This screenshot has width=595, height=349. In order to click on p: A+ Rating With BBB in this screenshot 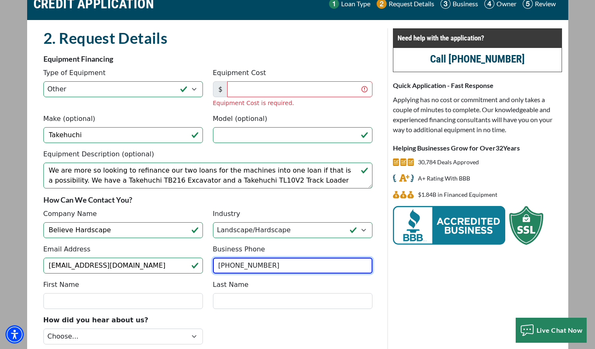, I will do `click(444, 179)`.